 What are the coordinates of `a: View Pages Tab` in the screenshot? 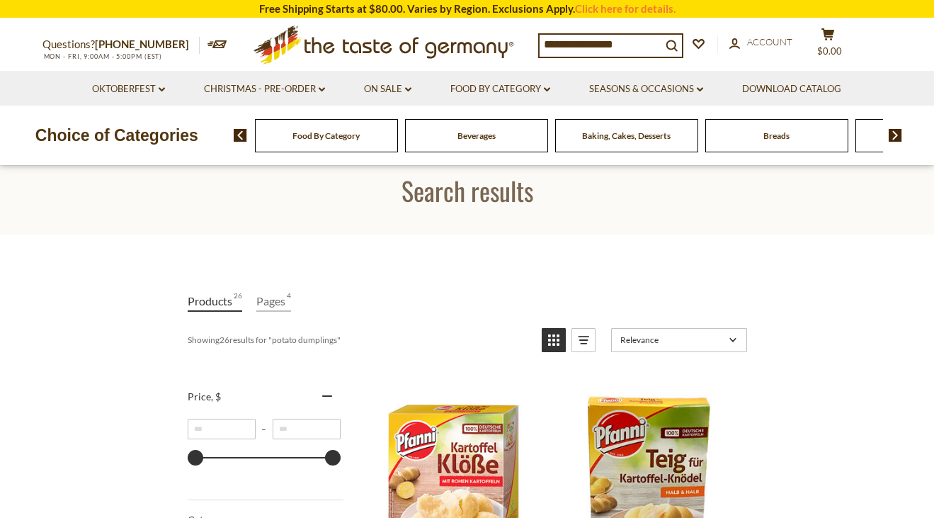 It's located at (273, 301).